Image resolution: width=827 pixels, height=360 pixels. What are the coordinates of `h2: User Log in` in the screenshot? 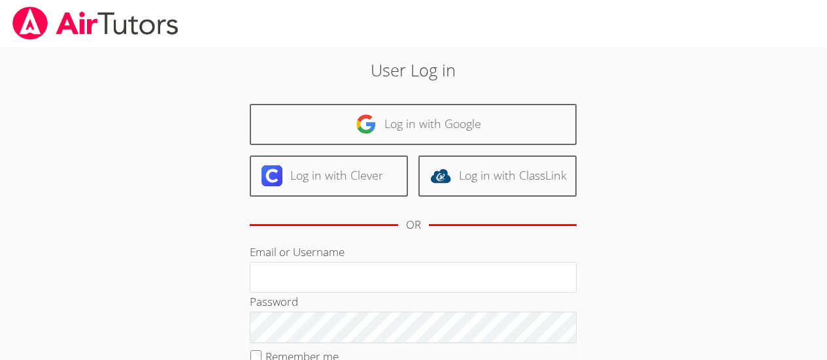 It's located at (413, 70).